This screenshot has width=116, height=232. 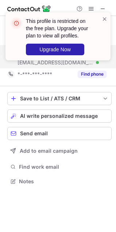 What do you see at coordinates (59, 151) in the screenshot?
I see `button: Add to email campaign` at bounding box center [59, 151].